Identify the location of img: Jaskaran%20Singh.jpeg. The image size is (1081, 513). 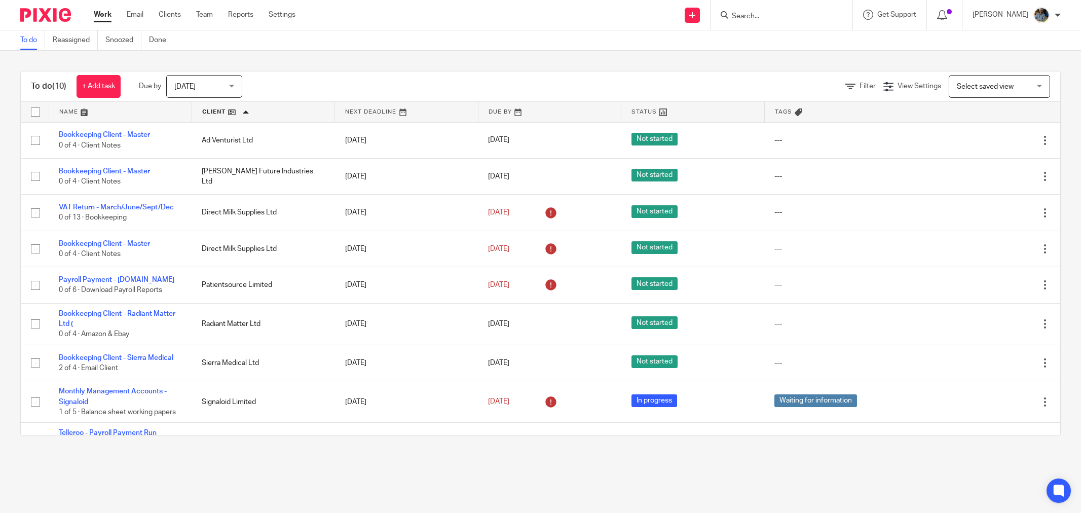
(1042, 15).